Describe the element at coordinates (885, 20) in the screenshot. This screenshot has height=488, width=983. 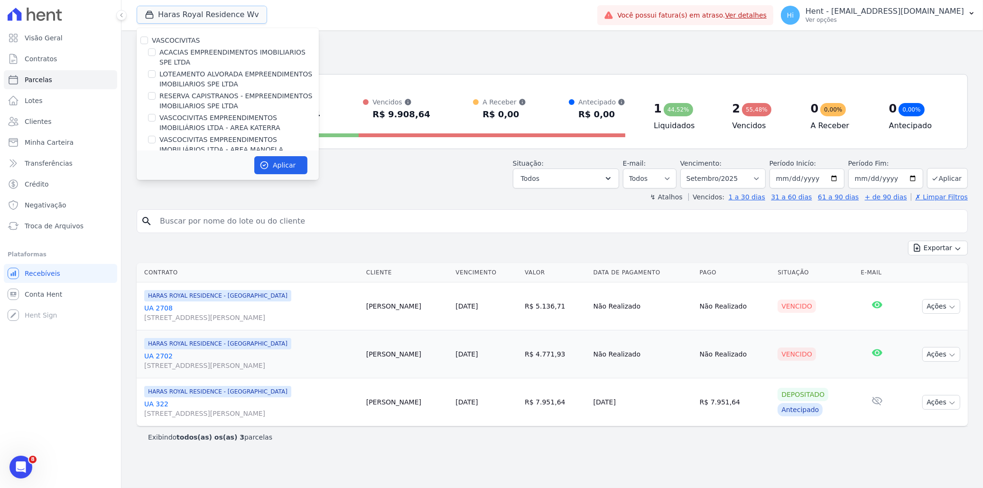
I see `p: Ver opções` at that location.